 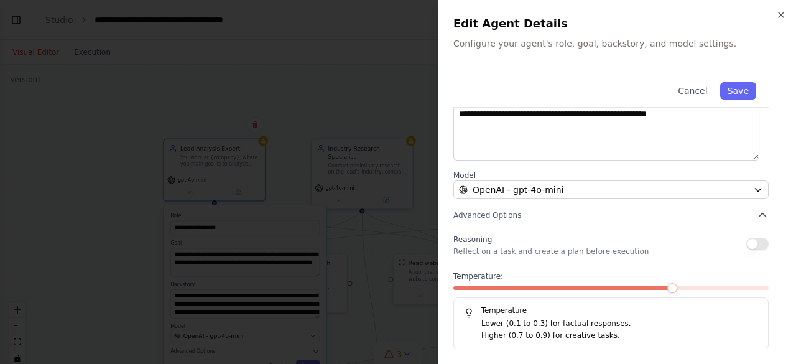 What do you see at coordinates (487, 215) in the screenshot?
I see `span: Advanced Options` at bounding box center [487, 215].